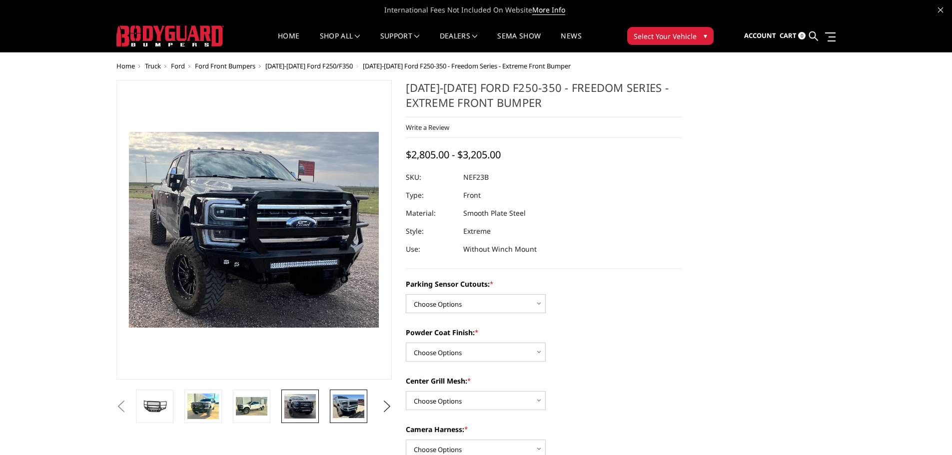  Describe the element at coordinates (153, 66) in the screenshot. I see `span: Truck` at that location.